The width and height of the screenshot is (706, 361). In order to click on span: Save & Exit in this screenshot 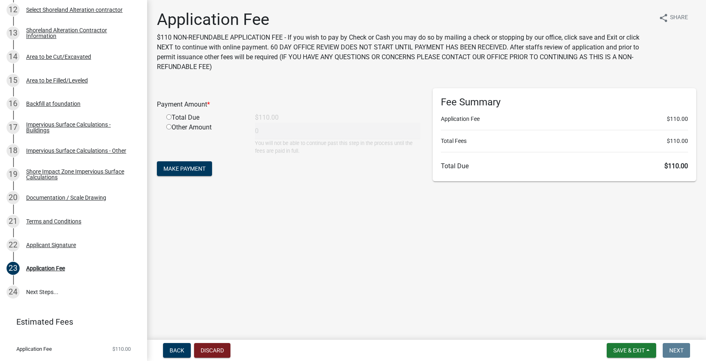, I will do `click(629, 351)`.